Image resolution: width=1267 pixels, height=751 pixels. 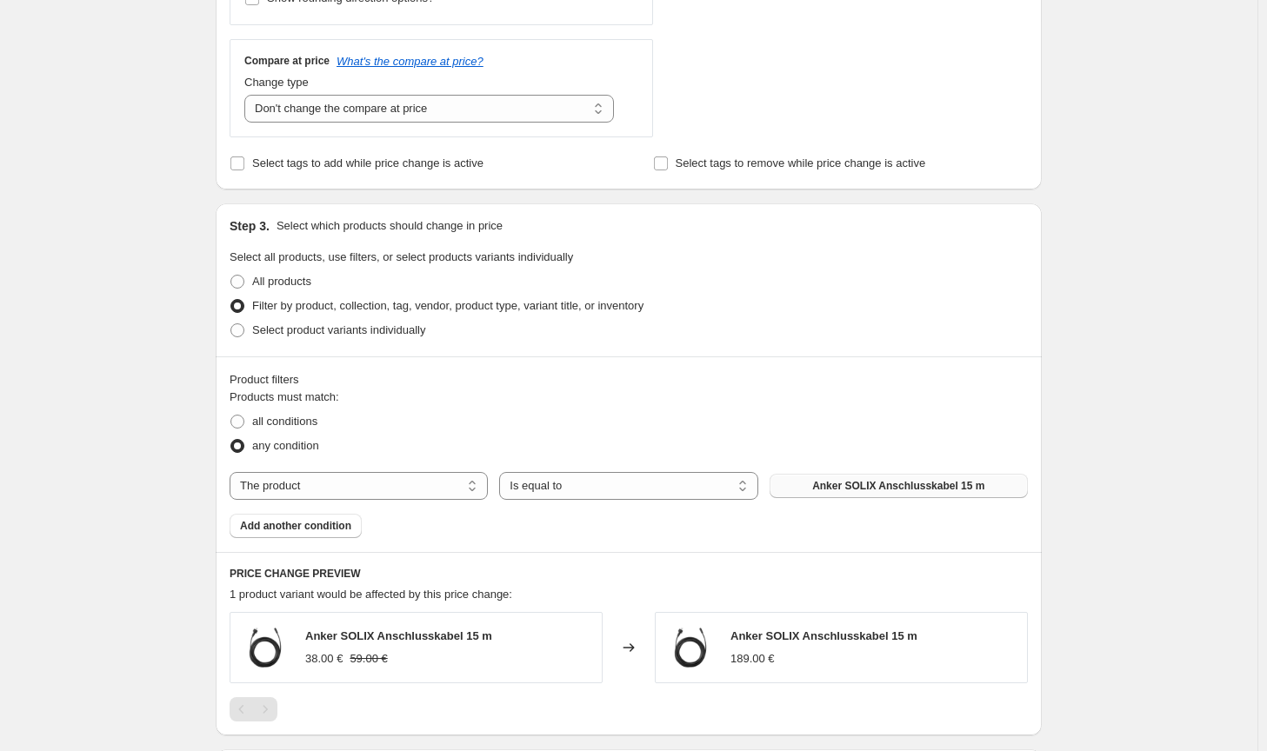 I want to click on span: Add another condition, so click(x=296, y=526).